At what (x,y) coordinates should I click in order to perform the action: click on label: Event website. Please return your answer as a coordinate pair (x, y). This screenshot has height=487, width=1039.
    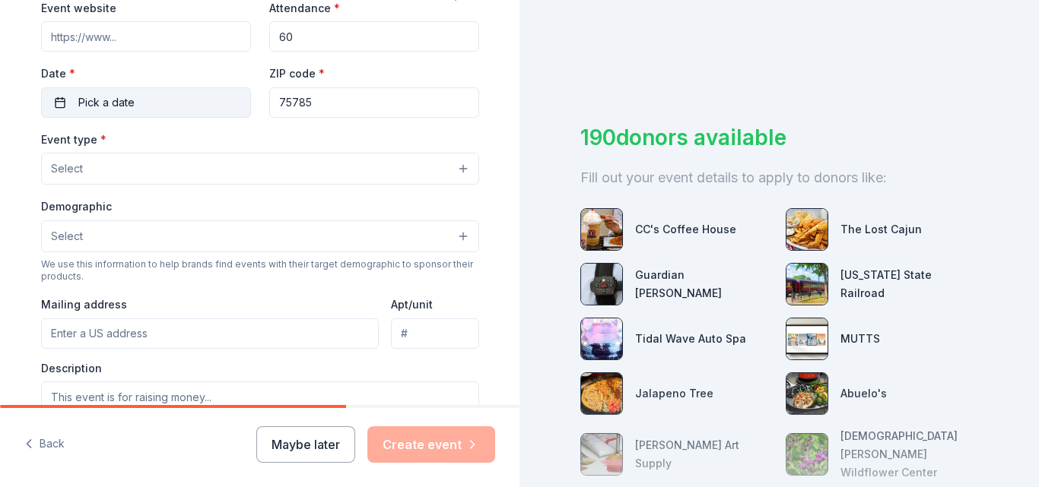
    Looking at the image, I should click on (78, 8).